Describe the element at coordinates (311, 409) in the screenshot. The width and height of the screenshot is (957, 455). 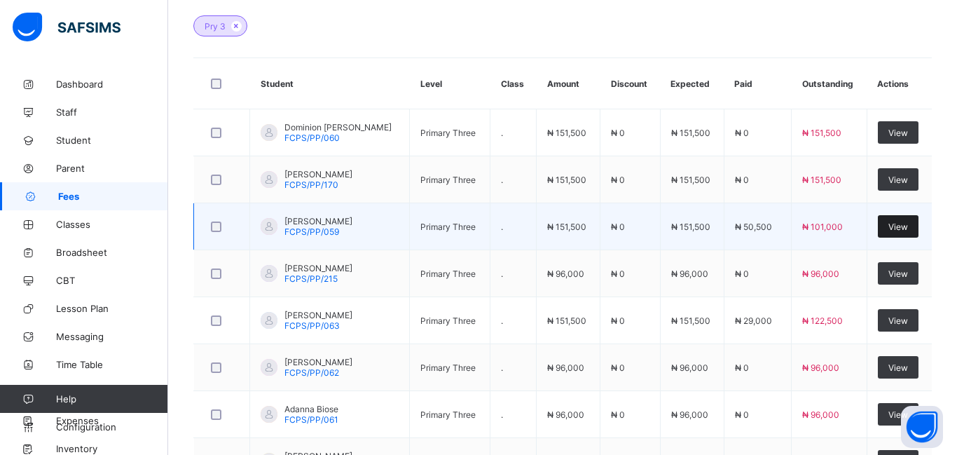
I see `span: Adanna Biose` at that location.